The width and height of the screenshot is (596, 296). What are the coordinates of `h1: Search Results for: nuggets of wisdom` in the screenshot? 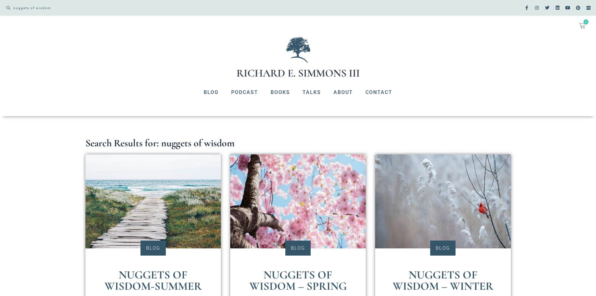 It's located at (298, 143).